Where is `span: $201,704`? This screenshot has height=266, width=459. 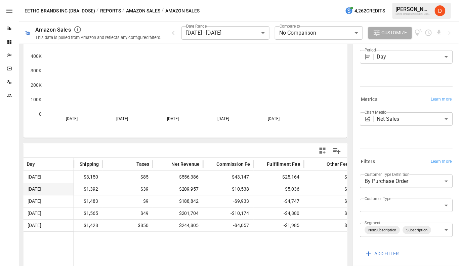
span: $201,704 is located at coordinates (178, 213).